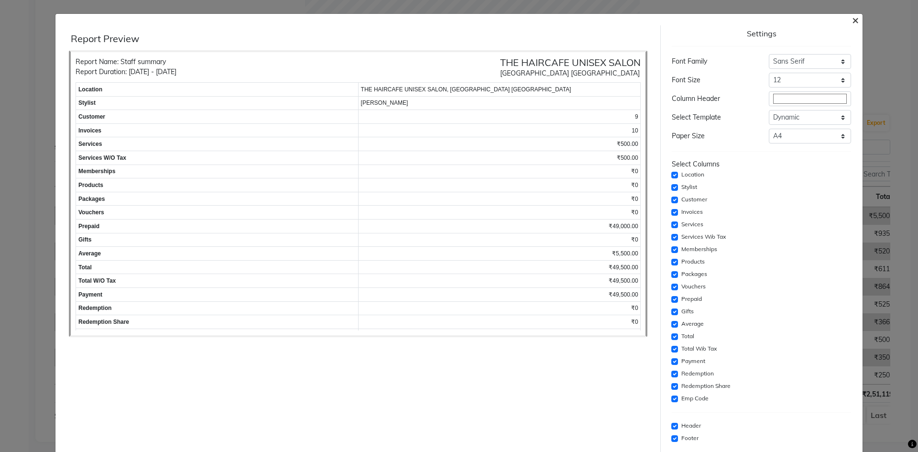 The width and height of the screenshot is (918, 452). What do you see at coordinates (217, 130) in the screenshot?
I see `td: invoices` at bounding box center [217, 130].